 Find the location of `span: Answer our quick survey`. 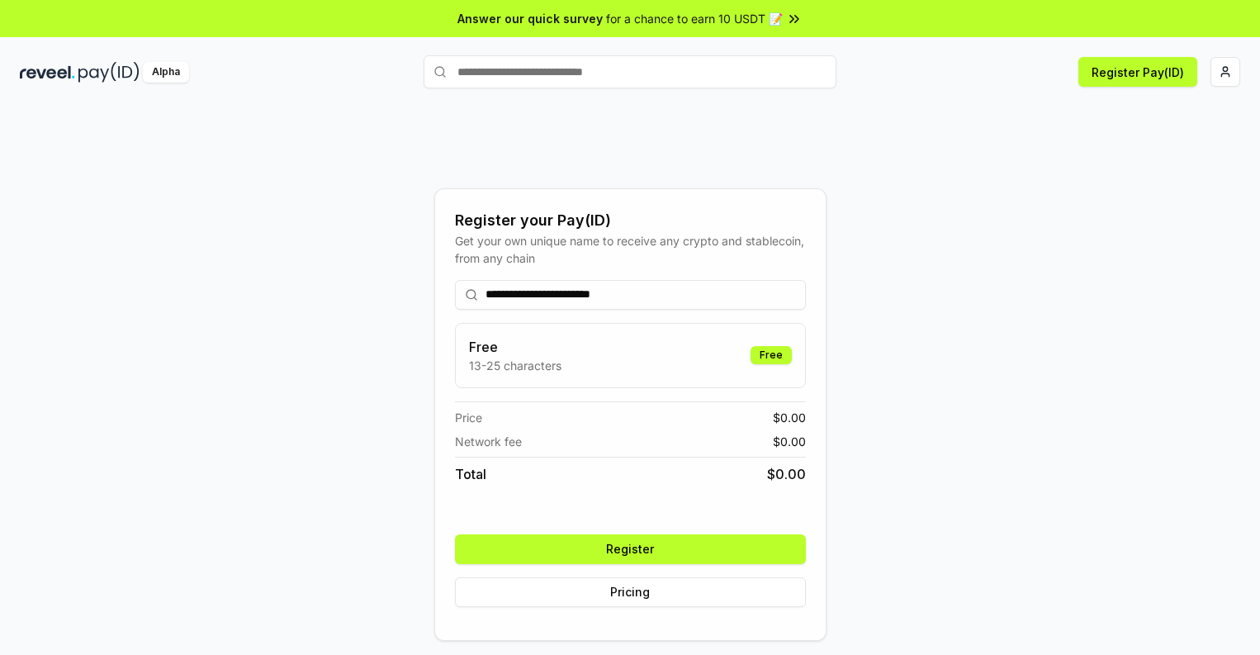

span: Answer our quick survey is located at coordinates (530, 18).